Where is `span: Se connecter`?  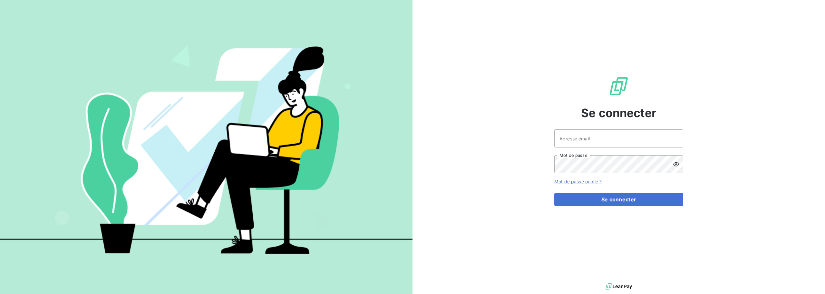 span: Se connecter is located at coordinates (619, 113).